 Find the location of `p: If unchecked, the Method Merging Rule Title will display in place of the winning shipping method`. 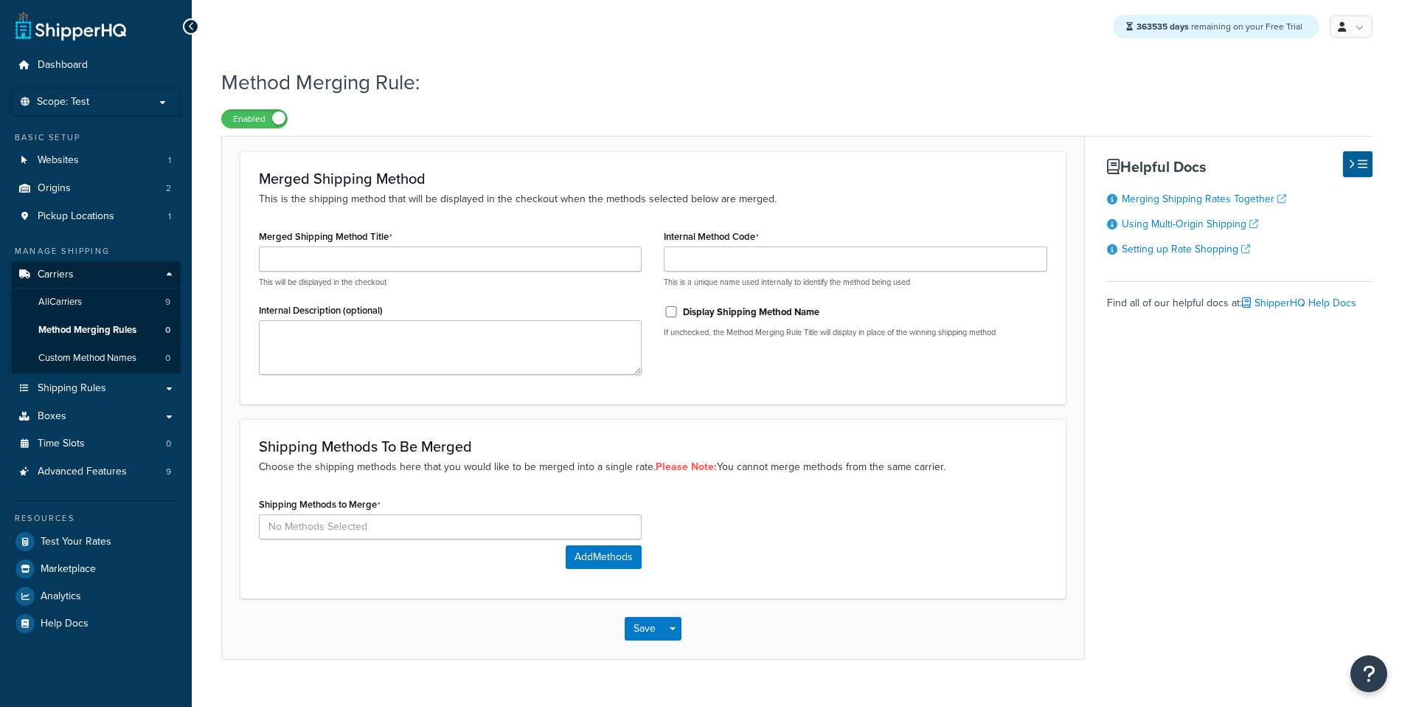

p: If unchecked, the Method Merging Rule Title will display in place of the winning shipping method is located at coordinates (855, 332).